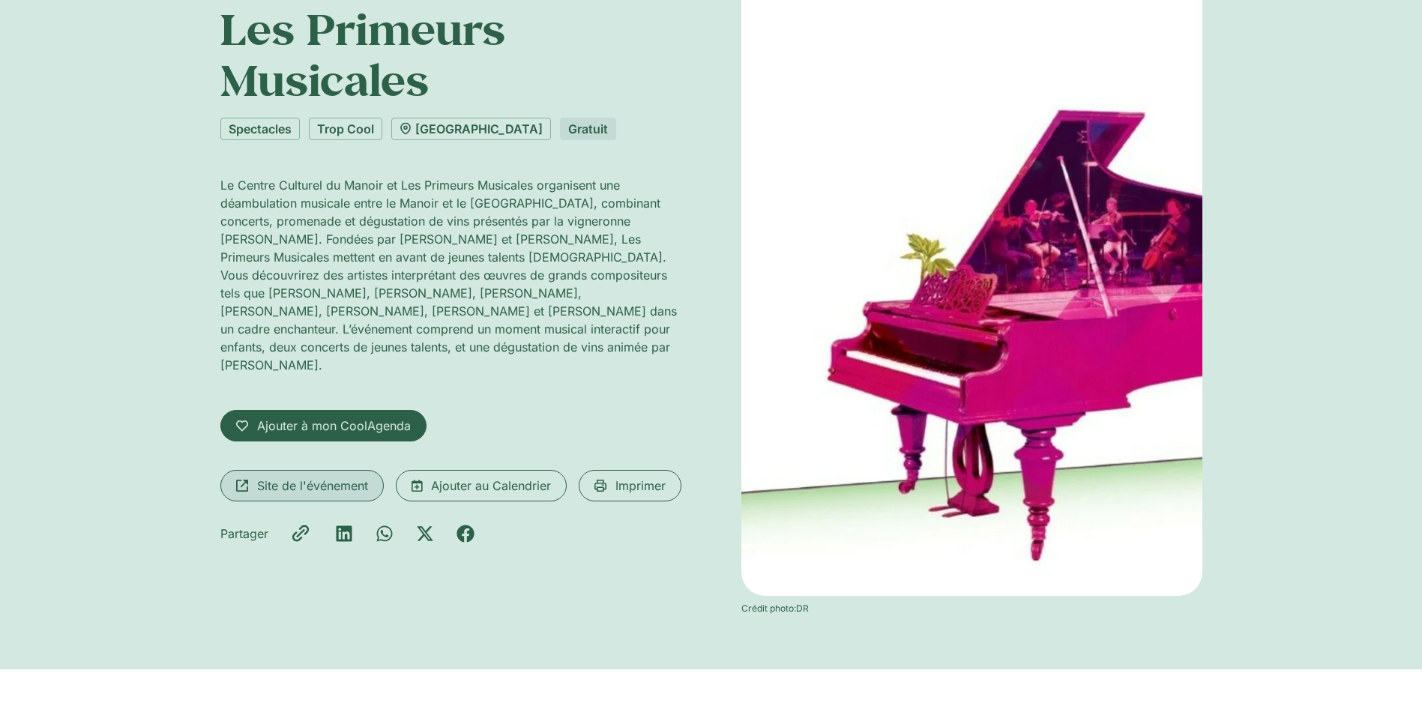 This screenshot has width=1422, height=715. Describe the element at coordinates (451, 275) in the screenshot. I see `p: Le Centre Culturel du Manoir et Les Primeurs Musicales organisent une déambulation musicale entre...` at that location.